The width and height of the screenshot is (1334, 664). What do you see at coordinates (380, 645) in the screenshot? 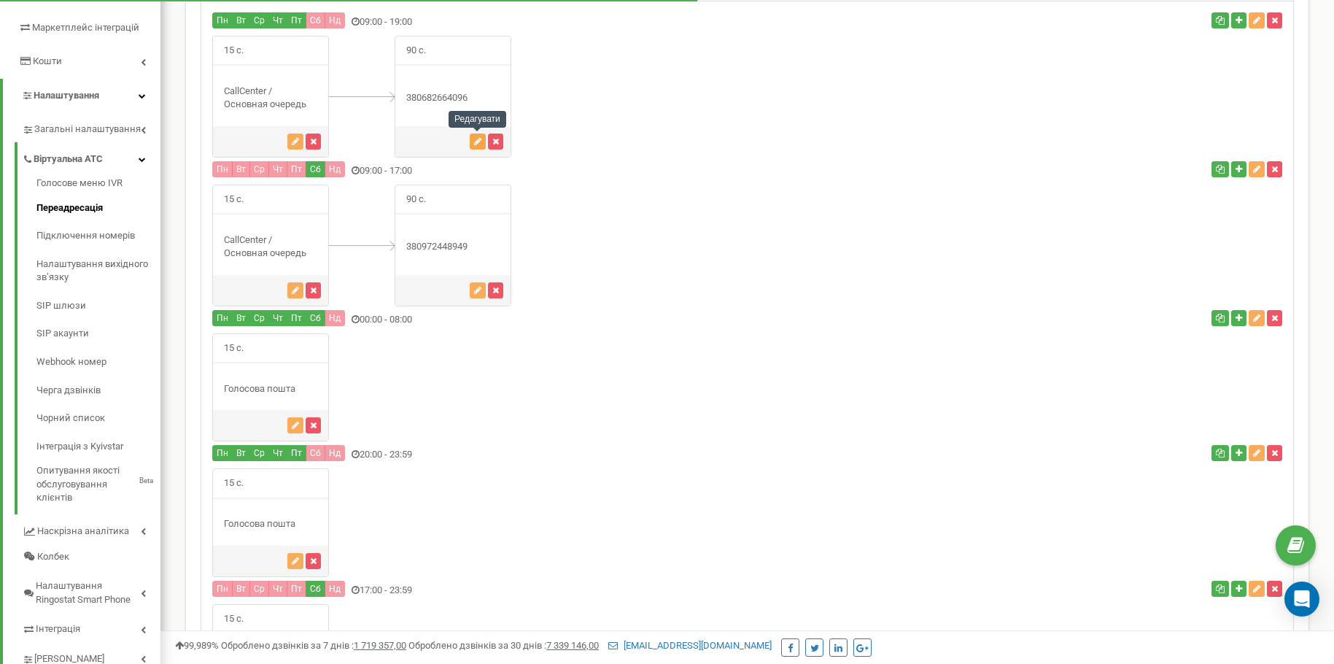
I see `u: 1 719 357,00` at bounding box center [380, 645].